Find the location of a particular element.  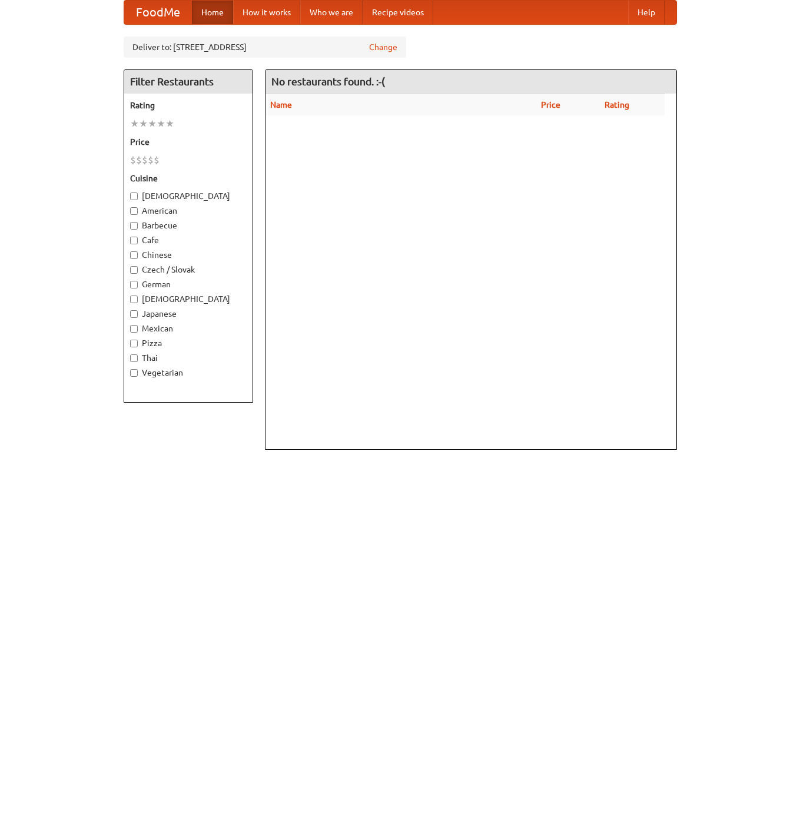

input: Barbecue is located at coordinates (134, 225).